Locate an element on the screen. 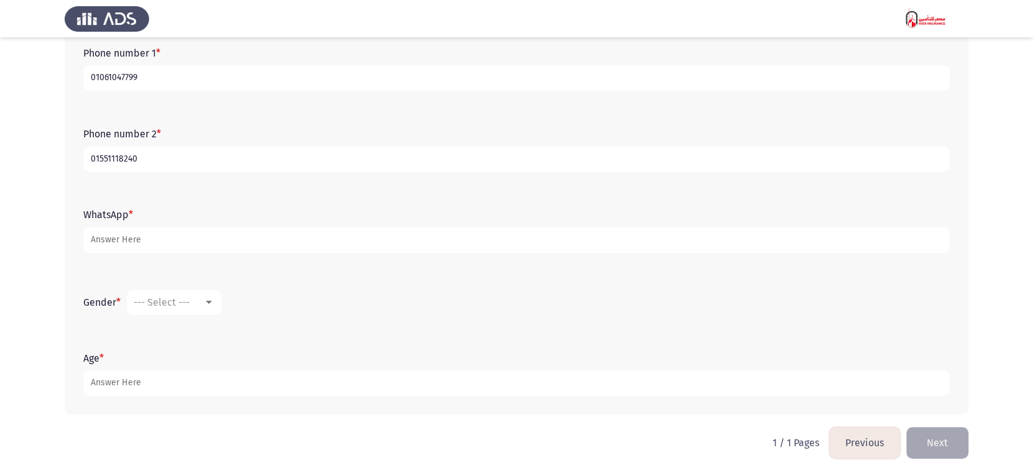  label: Phone number 2 is located at coordinates (122, 134).